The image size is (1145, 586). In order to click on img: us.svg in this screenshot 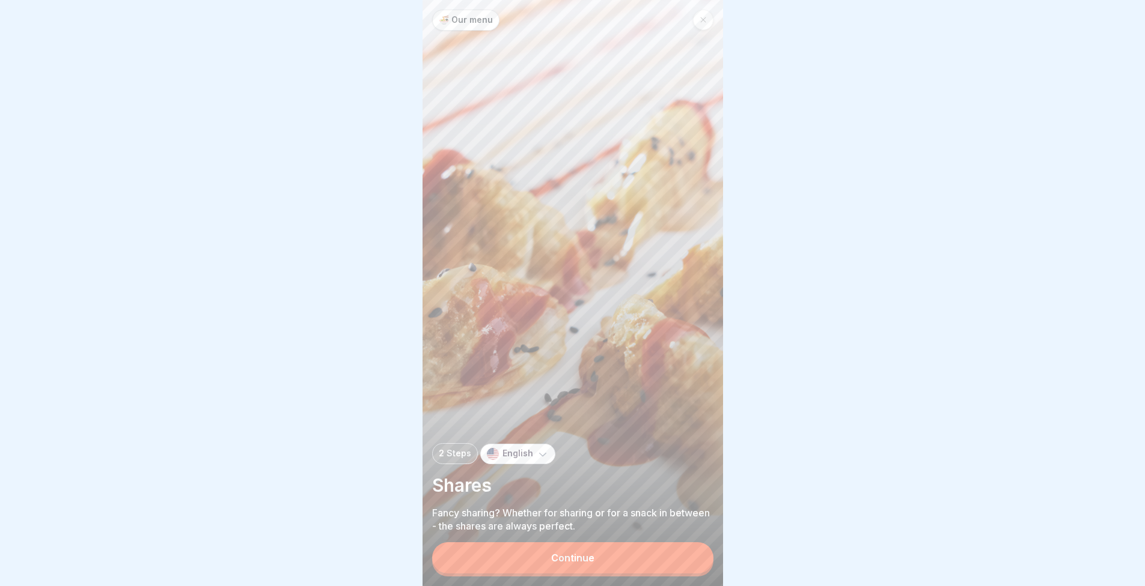, I will do `click(493, 454)`.